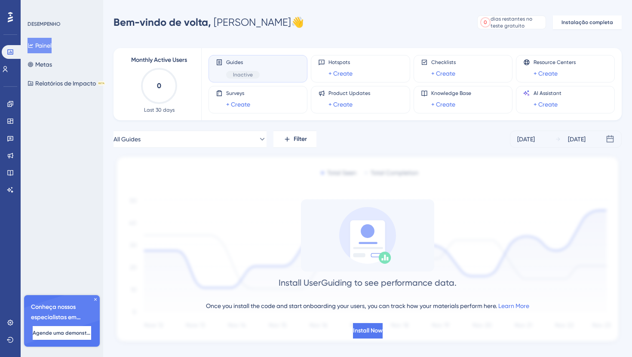  Describe the element at coordinates (588, 22) in the screenshot. I see `font: Instalação completa` at that location.